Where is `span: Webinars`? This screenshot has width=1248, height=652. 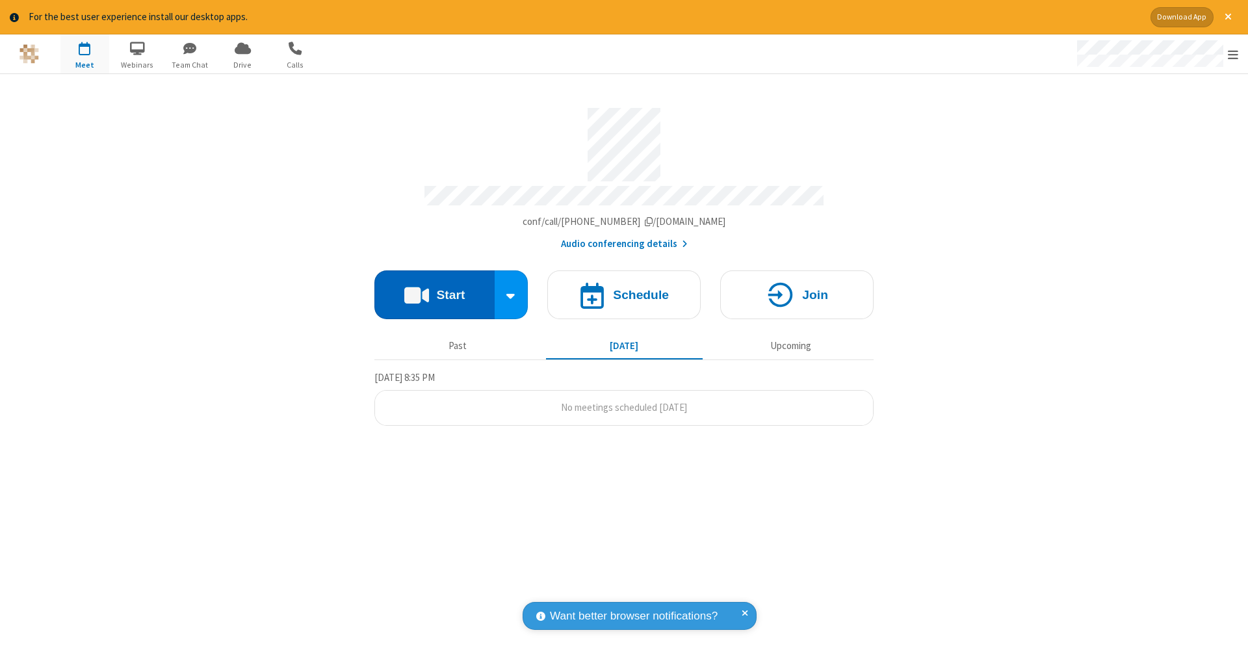 span: Webinars is located at coordinates (137, 65).